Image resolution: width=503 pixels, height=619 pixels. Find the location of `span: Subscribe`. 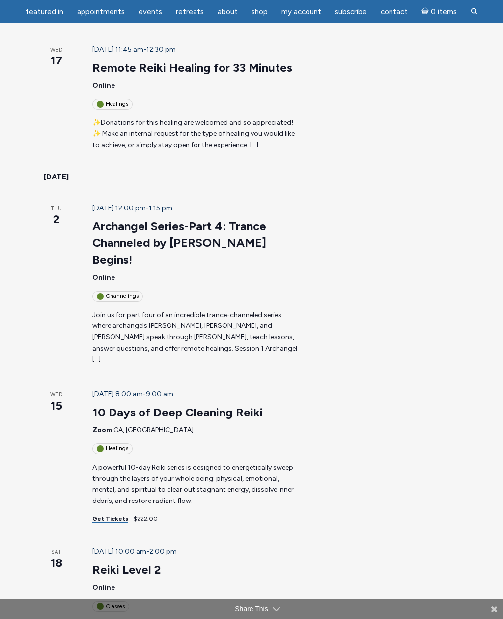

span: Subscribe is located at coordinates (351, 12).